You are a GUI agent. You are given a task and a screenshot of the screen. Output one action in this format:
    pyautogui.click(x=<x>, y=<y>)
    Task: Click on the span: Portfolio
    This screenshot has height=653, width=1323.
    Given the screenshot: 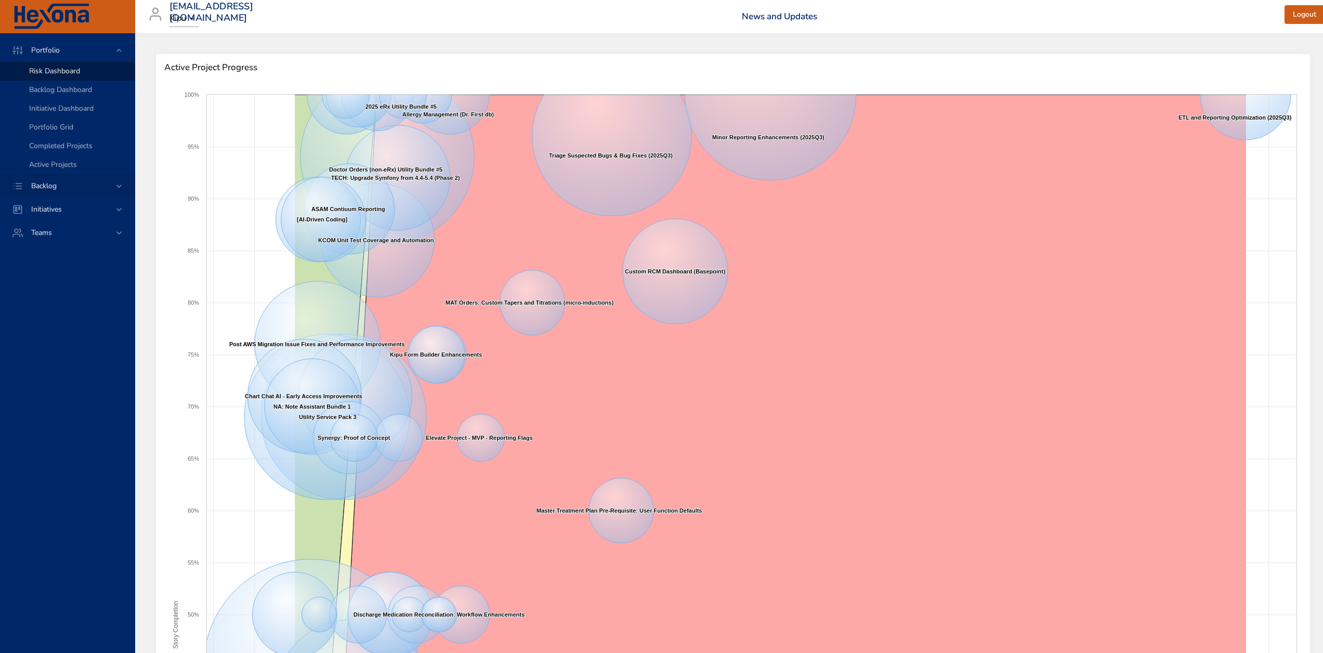 What is the action you would take?
    pyautogui.click(x=45, y=50)
    